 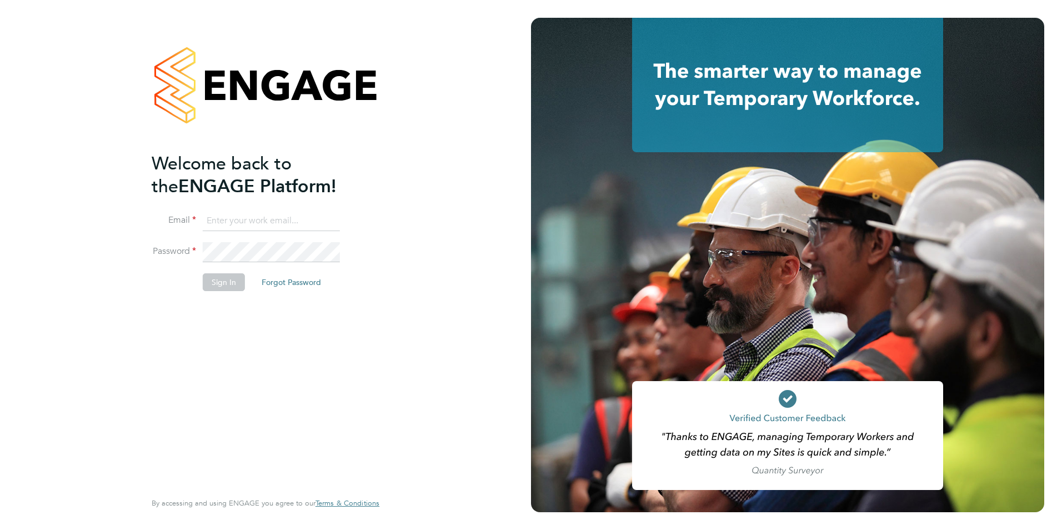 What do you see at coordinates (266, 503) in the screenshot?
I see `span: By accessing and using ENGAGE you agree to our` at bounding box center [266, 503].